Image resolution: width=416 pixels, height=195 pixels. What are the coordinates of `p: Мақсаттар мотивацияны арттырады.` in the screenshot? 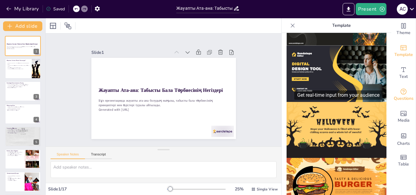 It's located at (23, 108).